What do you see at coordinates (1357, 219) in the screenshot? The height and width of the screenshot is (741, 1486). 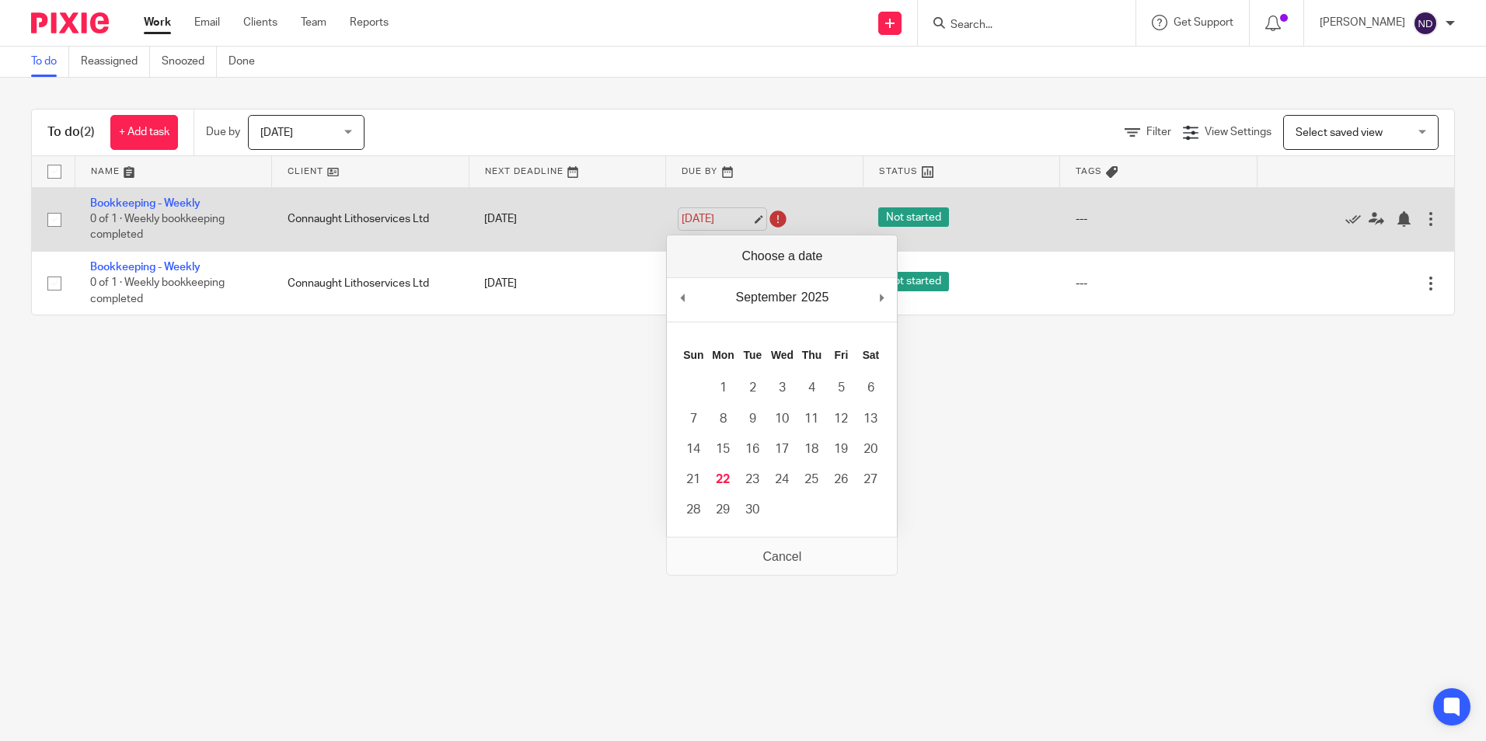 I see `a: Mark as done` at bounding box center [1357, 219].